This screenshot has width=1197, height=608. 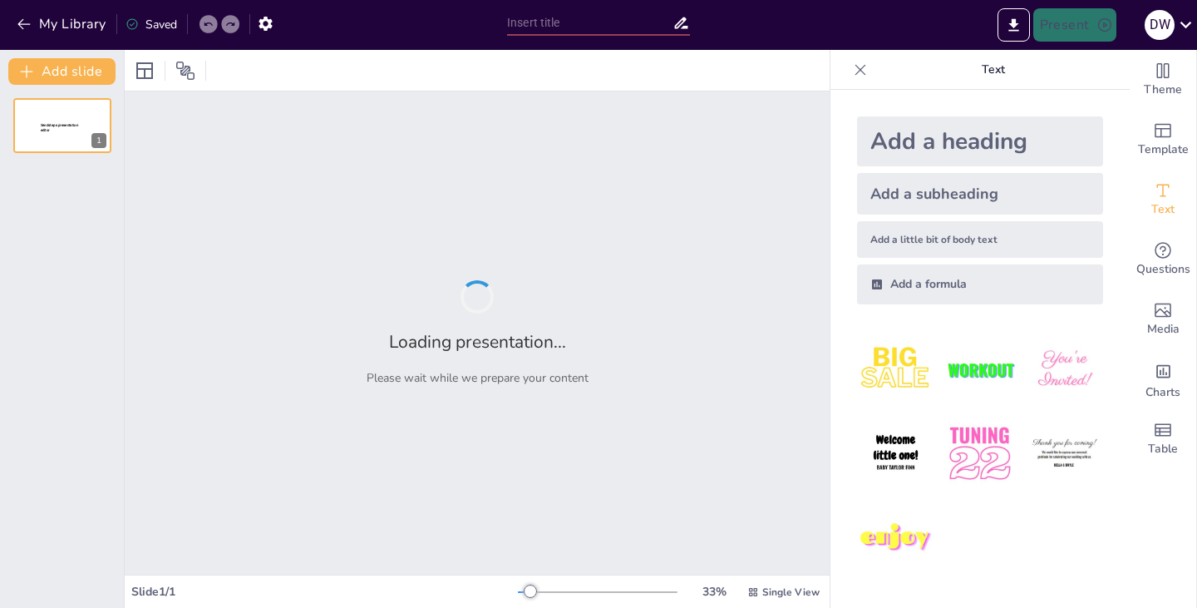 What do you see at coordinates (1160, 25) in the screenshot?
I see `button: D W` at bounding box center [1160, 25].